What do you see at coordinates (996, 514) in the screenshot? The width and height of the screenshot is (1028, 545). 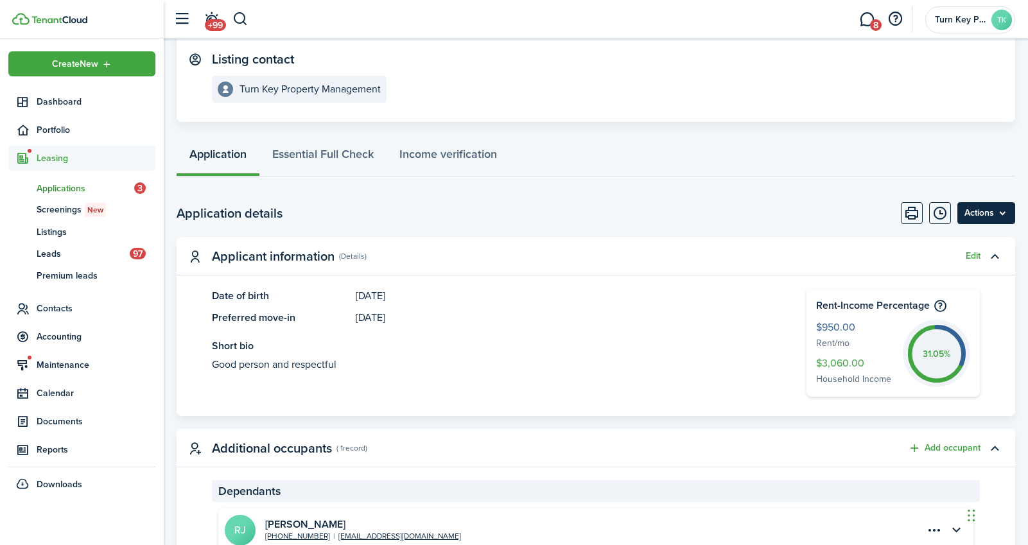 I see `div: Chat Widget` at bounding box center [996, 514].